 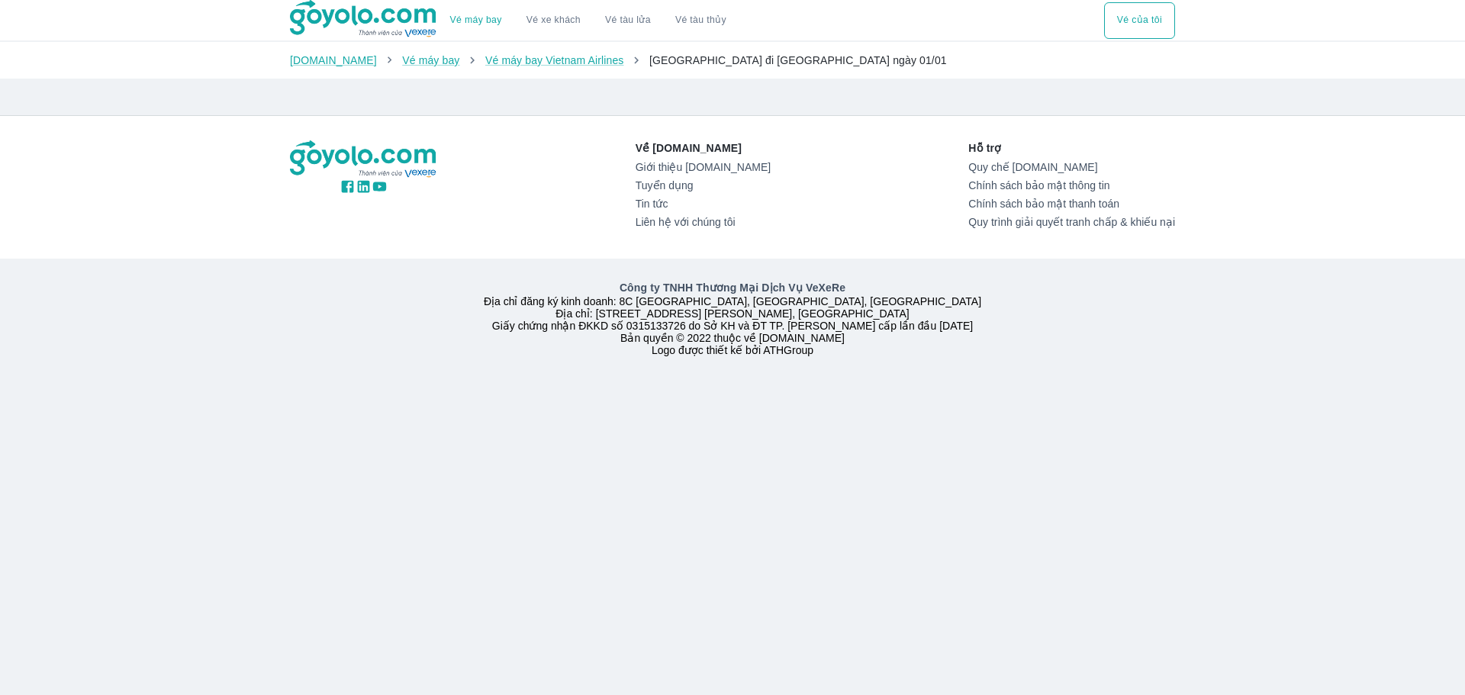 What do you see at coordinates (703, 204) in the screenshot?
I see `a: Tin tức` at bounding box center [703, 204].